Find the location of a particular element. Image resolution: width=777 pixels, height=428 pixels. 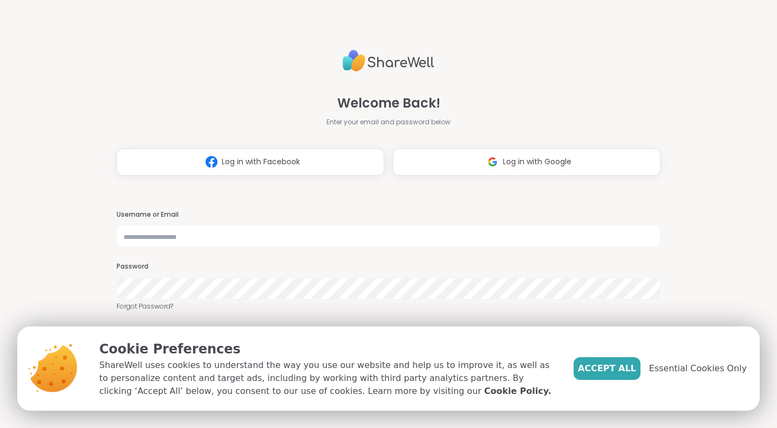

span: Enter your email and password below is located at coordinates (389, 122).